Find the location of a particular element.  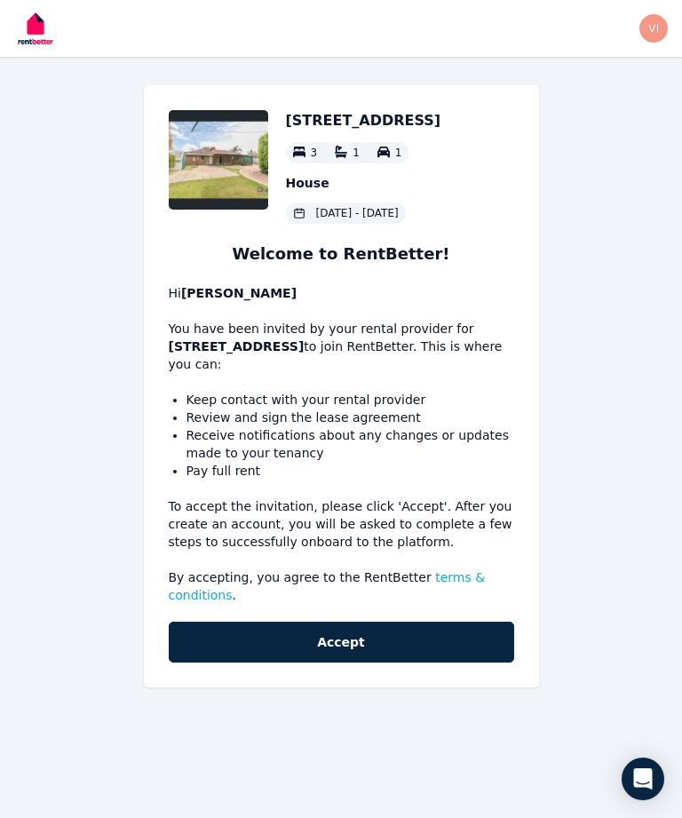

div: Open Intercom Messenger is located at coordinates (643, 779).